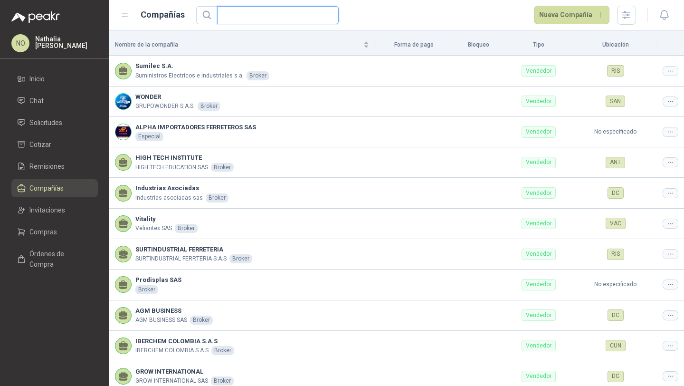 The width and height of the screenshot is (684, 386). What do you see at coordinates (55, 210) in the screenshot?
I see `a: Invitaciones` at bounding box center [55, 210].